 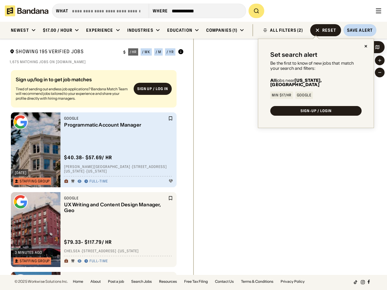 I want to click on div: / m, so click(x=158, y=52).